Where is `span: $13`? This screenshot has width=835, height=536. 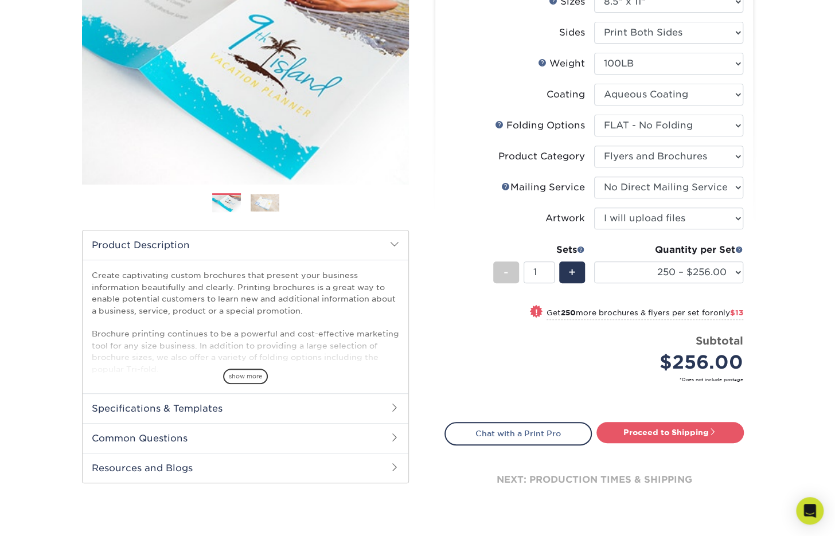 span: $13 is located at coordinates (737, 313).